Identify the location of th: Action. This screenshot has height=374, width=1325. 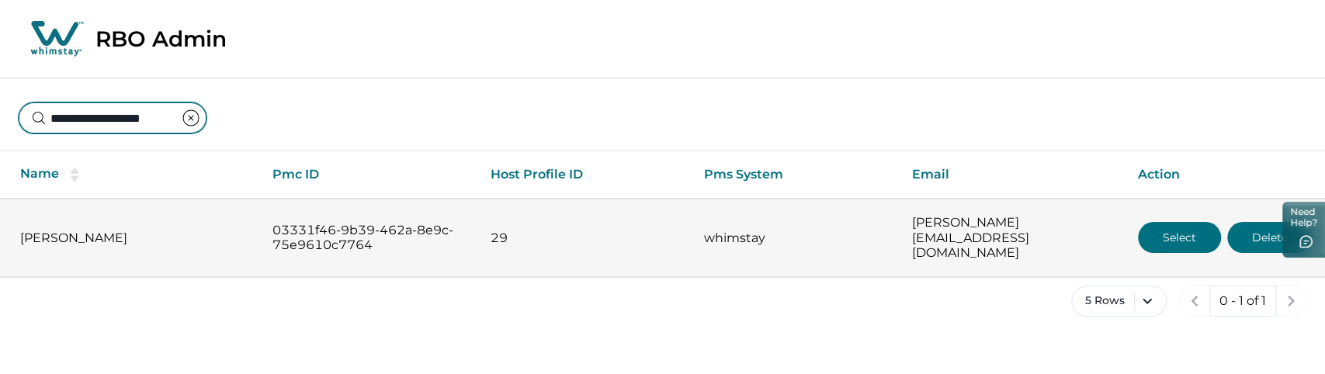
(1225, 175).